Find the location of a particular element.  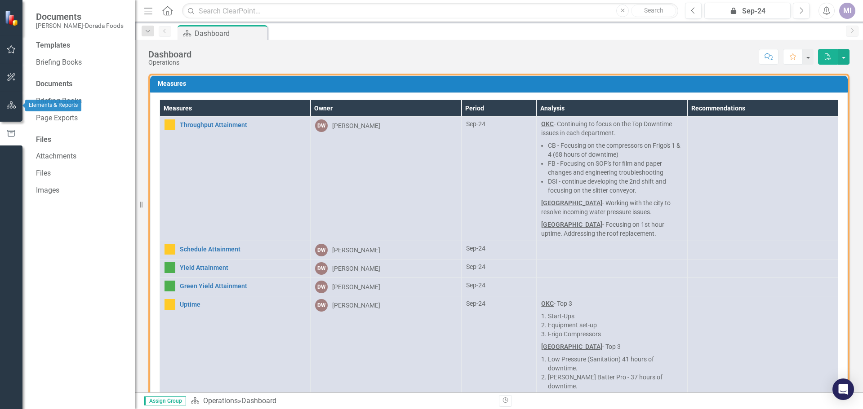

li: Equipment set-up is located at coordinates (615, 325).